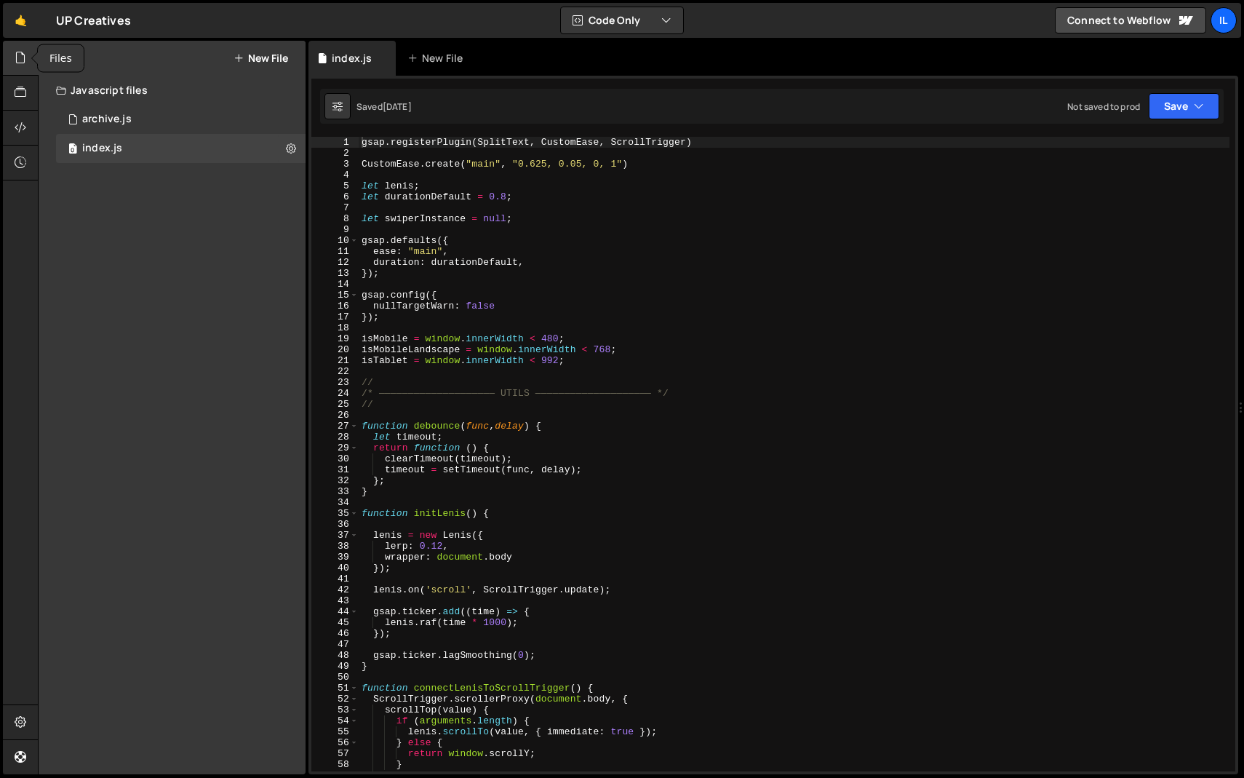 The height and width of the screenshot is (778, 1244). What do you see at coordinates (335, 382) in the screenshot?
I see `div: 23` at bounding box center [335, 382].